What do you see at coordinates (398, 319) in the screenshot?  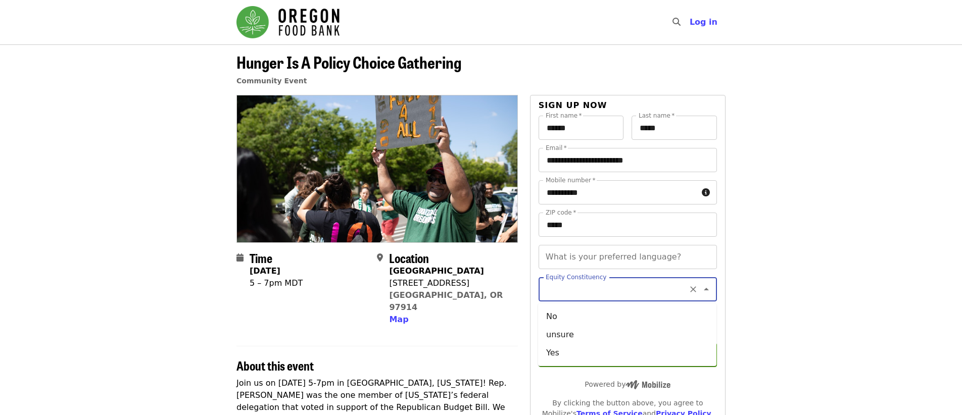 I see `span: Map` at bounding box center [398, 319].